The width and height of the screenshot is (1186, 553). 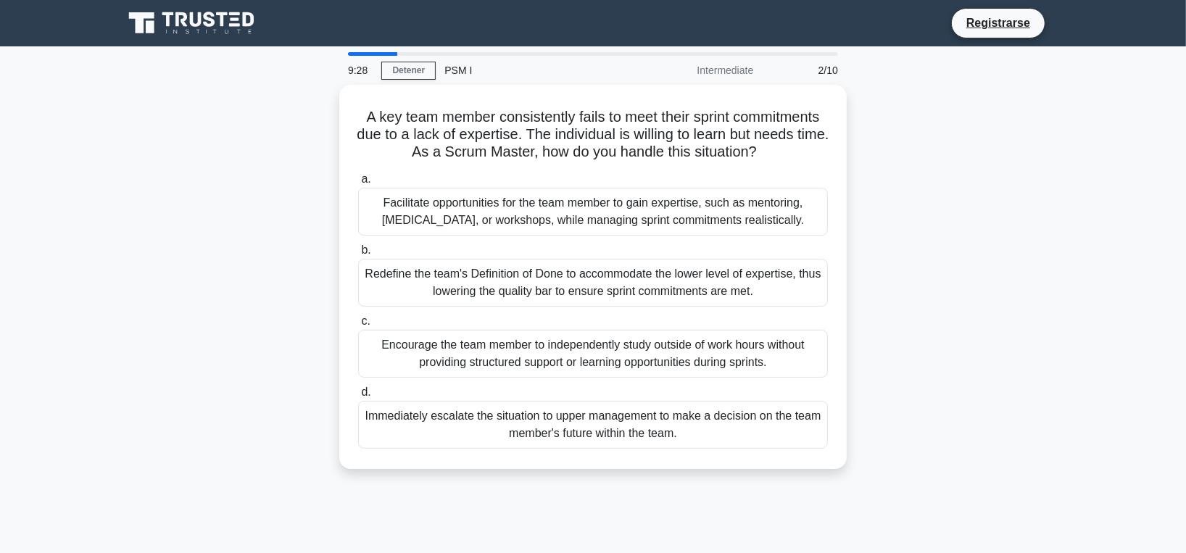 I want to click on div: Immediately escalate the situation to upper management to make a decision on the team member's fu..., so click(x=593, y=425).